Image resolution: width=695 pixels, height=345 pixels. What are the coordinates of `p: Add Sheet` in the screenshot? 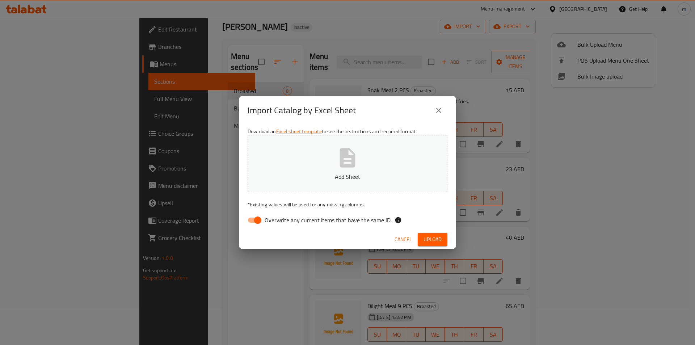 It's located at (347, 177).